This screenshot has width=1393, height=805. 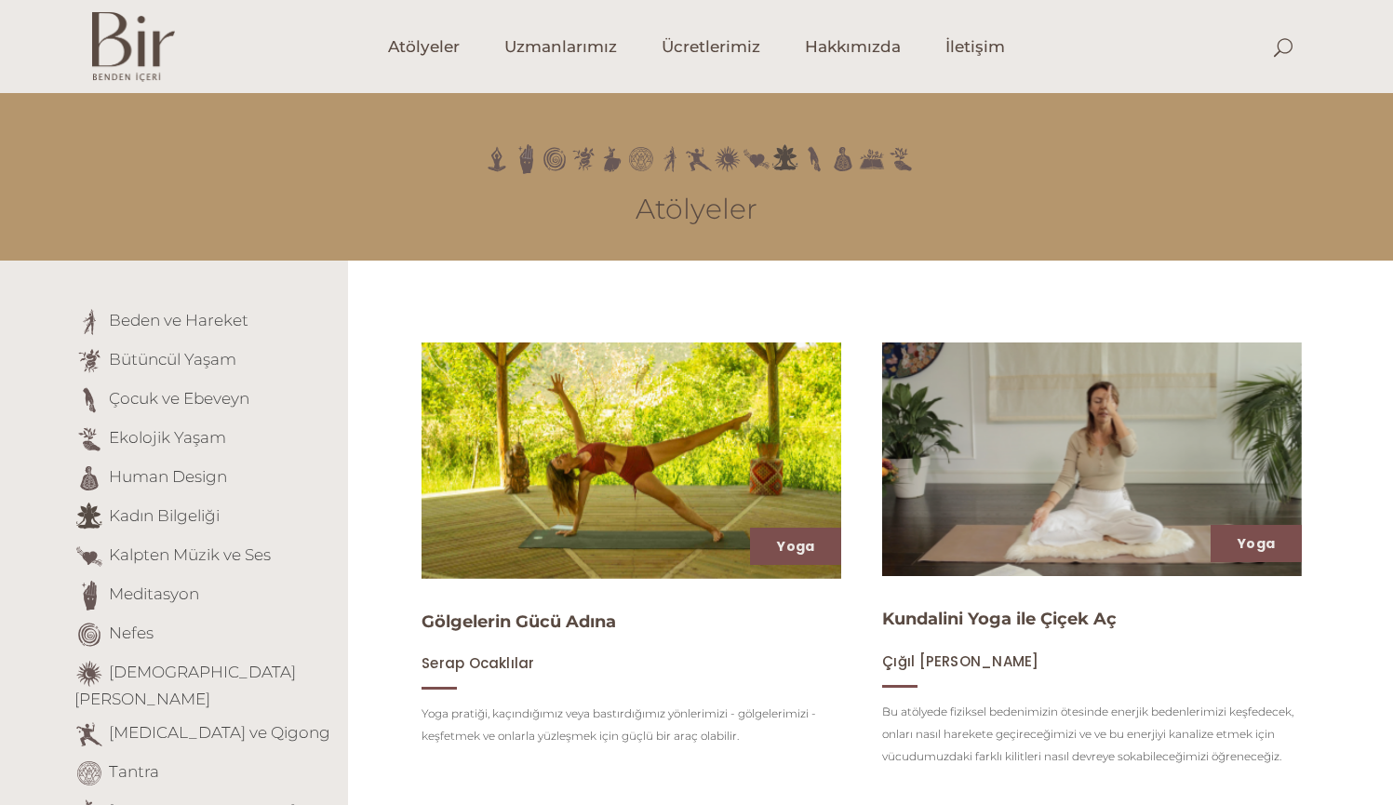 What do you see at coordinates (423, 47) in the screenshot?
I see `span: Atölyeler` at bounding box center [423, 47].